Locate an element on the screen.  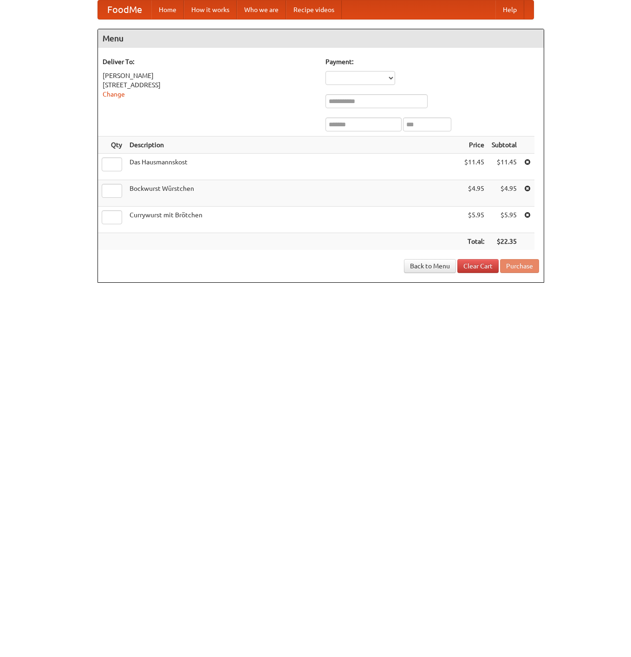
th: Price is located at coordinates (474, 145).